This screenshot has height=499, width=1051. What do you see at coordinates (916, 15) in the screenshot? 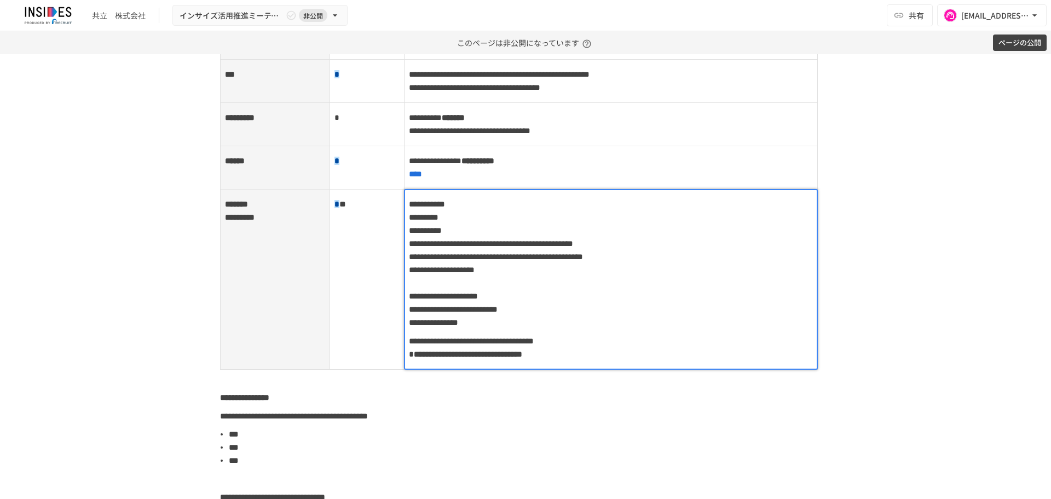
I see `span: 共有` at bounding box center [916, 15].